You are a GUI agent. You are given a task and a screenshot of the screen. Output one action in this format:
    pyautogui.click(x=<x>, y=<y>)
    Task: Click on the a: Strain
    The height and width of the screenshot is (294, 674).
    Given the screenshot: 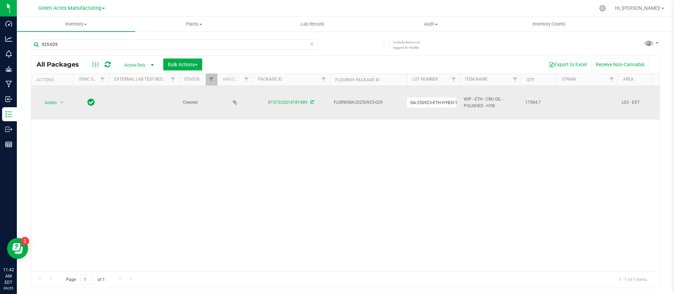 What is the action you would take?
    pyautogui.click(x=568, y=79)
    